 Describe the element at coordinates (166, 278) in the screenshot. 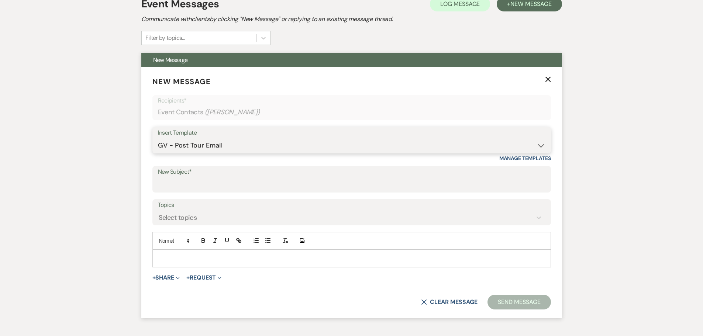

I see `button: Share` at that location.